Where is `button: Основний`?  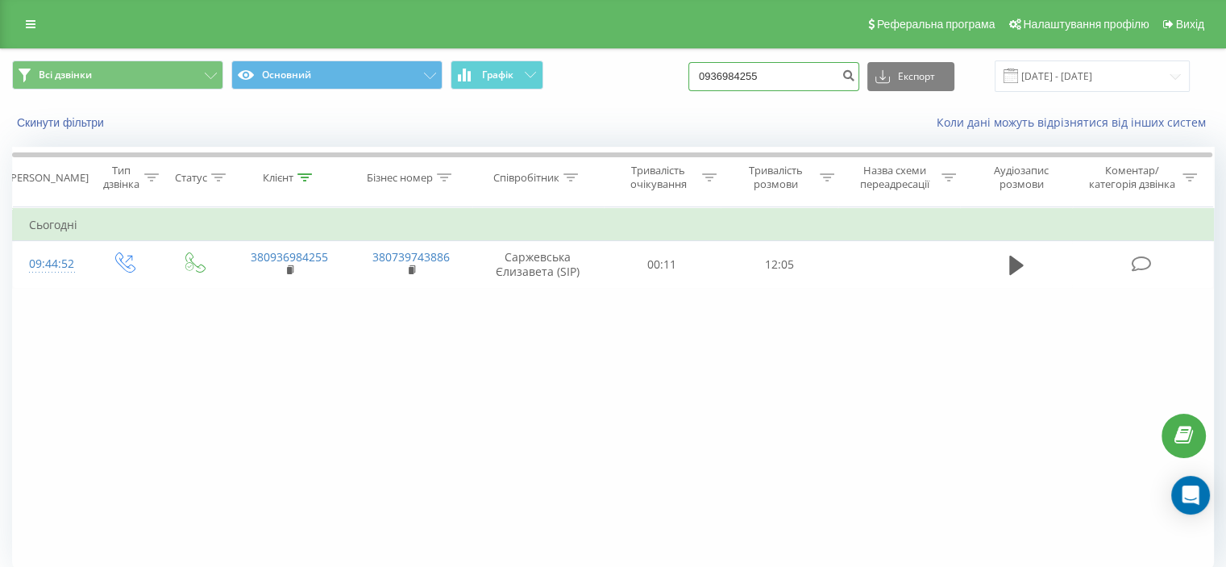
button: Основний is located at coordinates (337, 75).